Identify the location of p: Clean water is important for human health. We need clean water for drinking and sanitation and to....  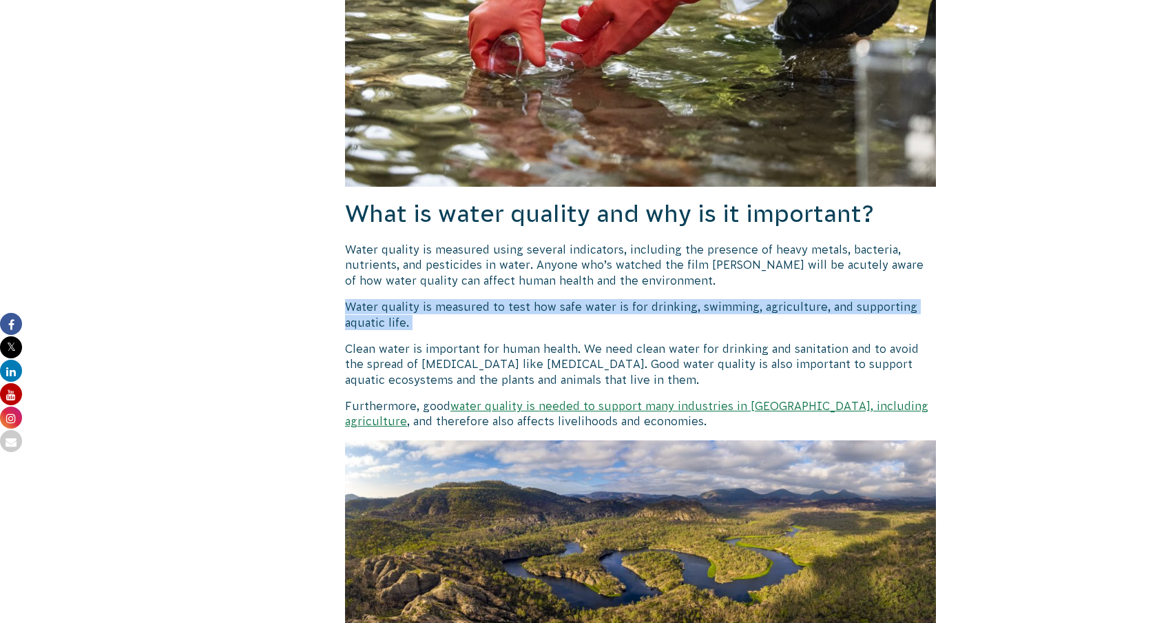
(641, 364).